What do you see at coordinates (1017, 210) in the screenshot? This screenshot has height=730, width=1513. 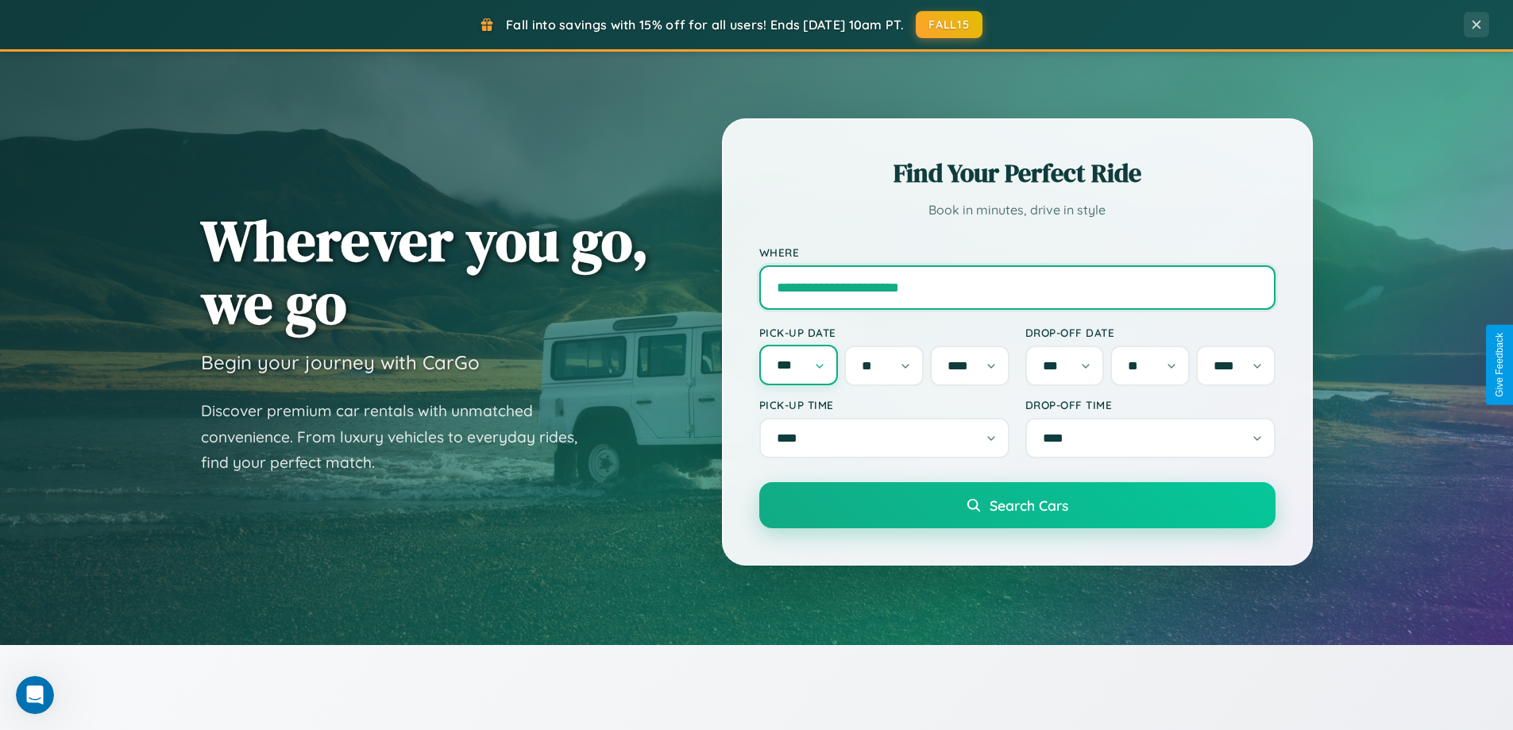 I see `p: Book in minutes, drive in style` at bounding box center [1017, 210].